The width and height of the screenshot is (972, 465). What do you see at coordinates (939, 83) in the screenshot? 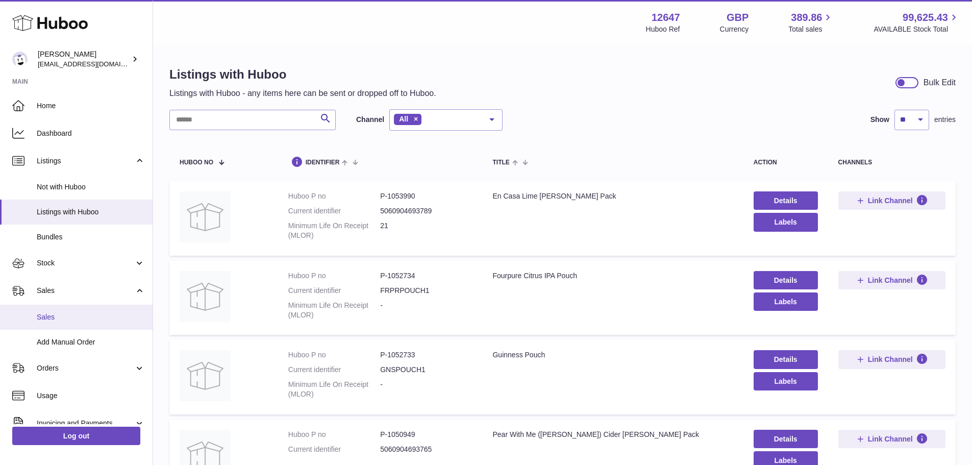
I see `div: Bulk Edit` at bounding box center [939, 83].